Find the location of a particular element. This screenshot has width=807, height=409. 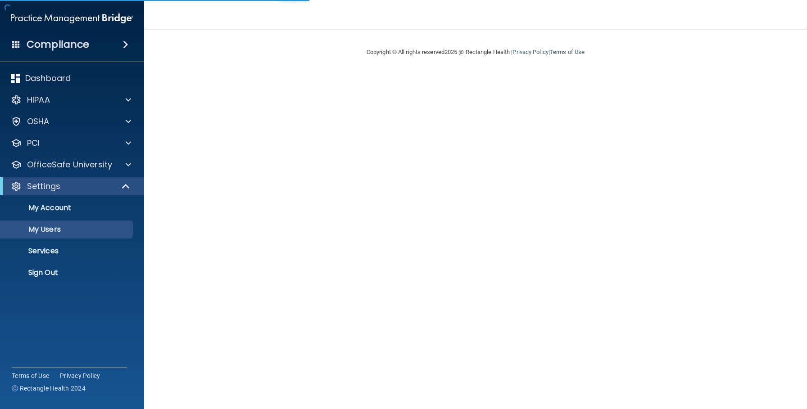

a: Dashboard is located at coordinates (71, 78).